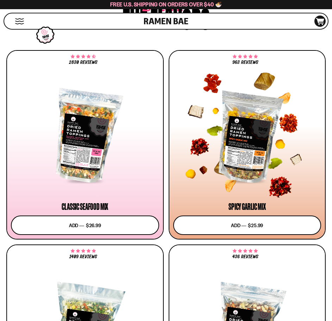 Image resolution: width=332 pixels, height=321 pixels. What do you see at coordinates (247, 225) in the screenshot?
I see `button: Add ― $25.99` at bounding box center [247, 225].